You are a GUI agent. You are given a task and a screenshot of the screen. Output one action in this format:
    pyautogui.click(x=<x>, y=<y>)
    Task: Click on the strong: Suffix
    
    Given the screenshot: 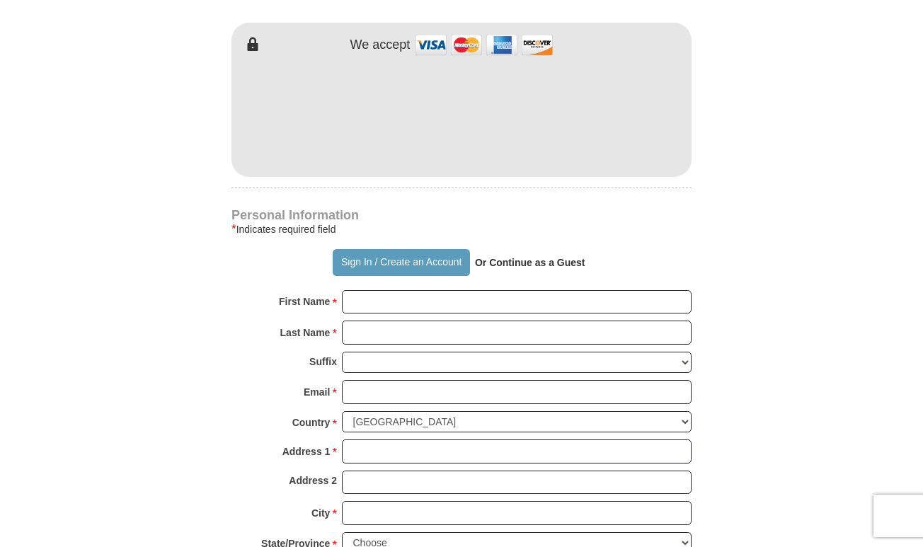 What is the action you would take?
    pyautogui.click(x=323, y=362)
    